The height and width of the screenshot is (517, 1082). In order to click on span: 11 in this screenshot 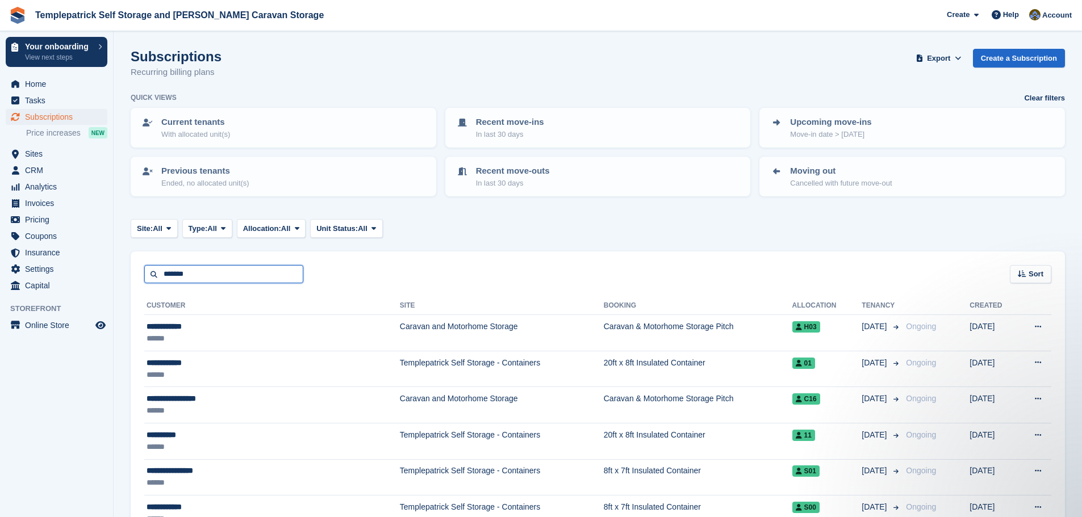, I will do `click(803, 435)`.